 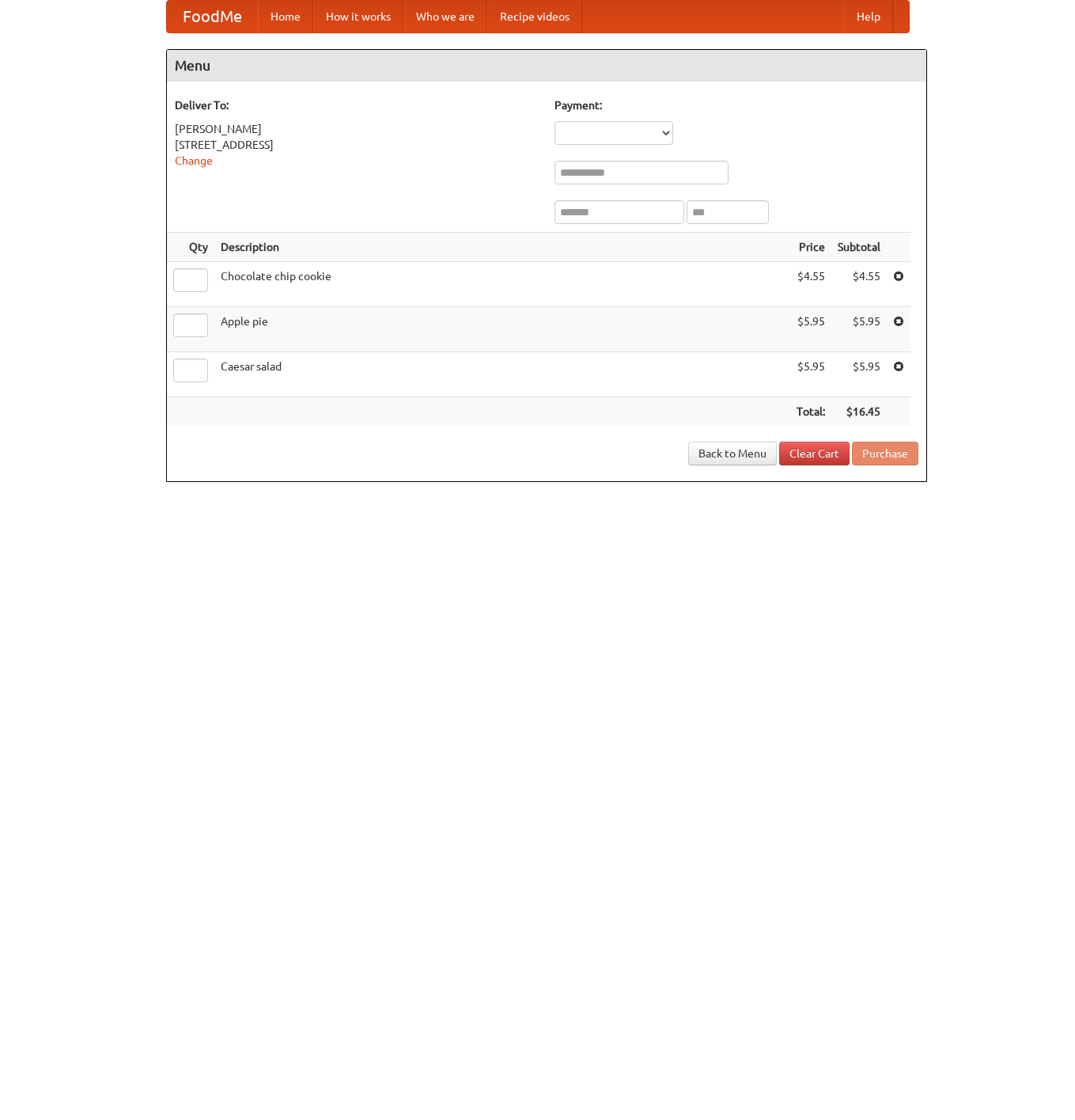 I want to click on th: Subtotal, so click(x=859, y=247).